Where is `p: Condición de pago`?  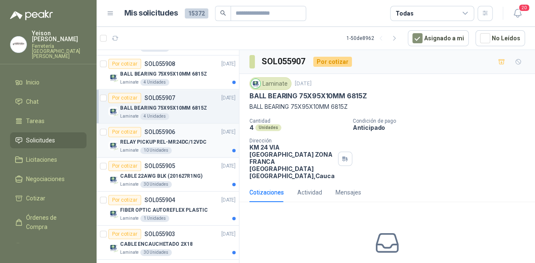 p: Condición de pago is located at coordinates (443, 121).